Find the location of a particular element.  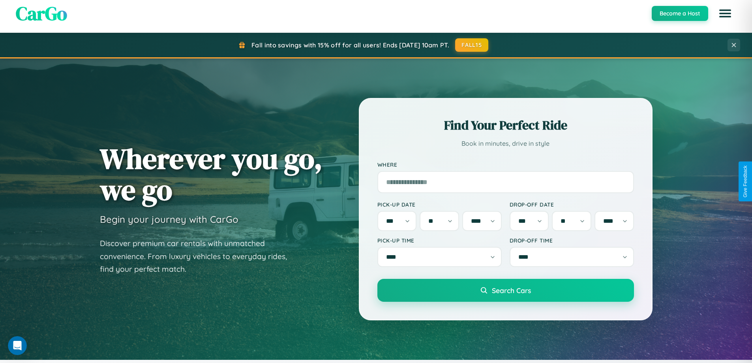

label: Drop-off Date is located at coordinates (571, 204).